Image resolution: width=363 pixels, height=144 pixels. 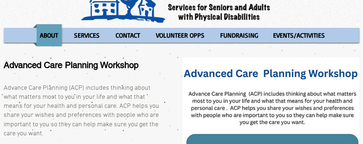 I want to click on p: CONTACT, so click(x=128, y=35).